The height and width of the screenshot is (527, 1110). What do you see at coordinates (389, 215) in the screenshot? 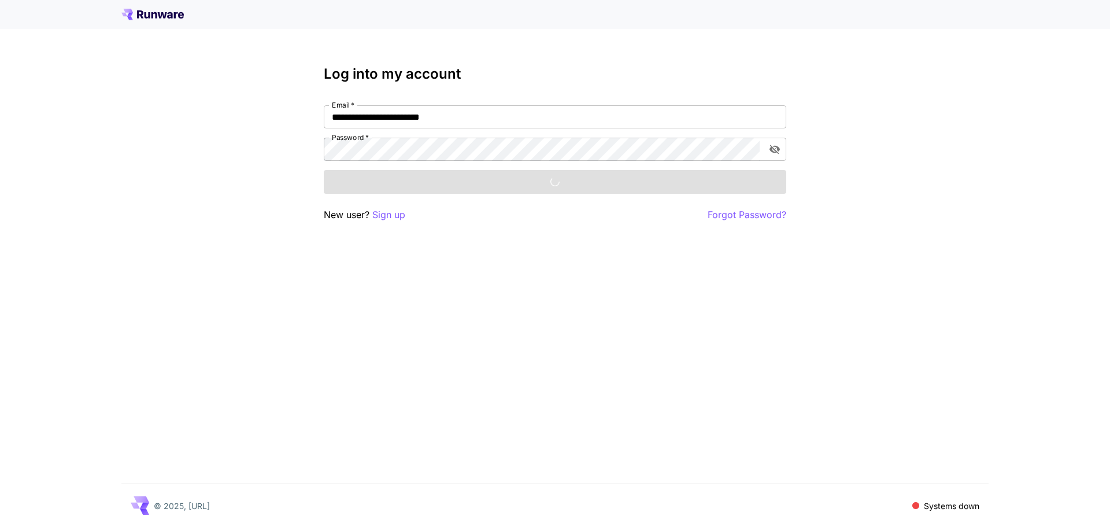
I see `button: Sign up` at bounding box center [389, 215].